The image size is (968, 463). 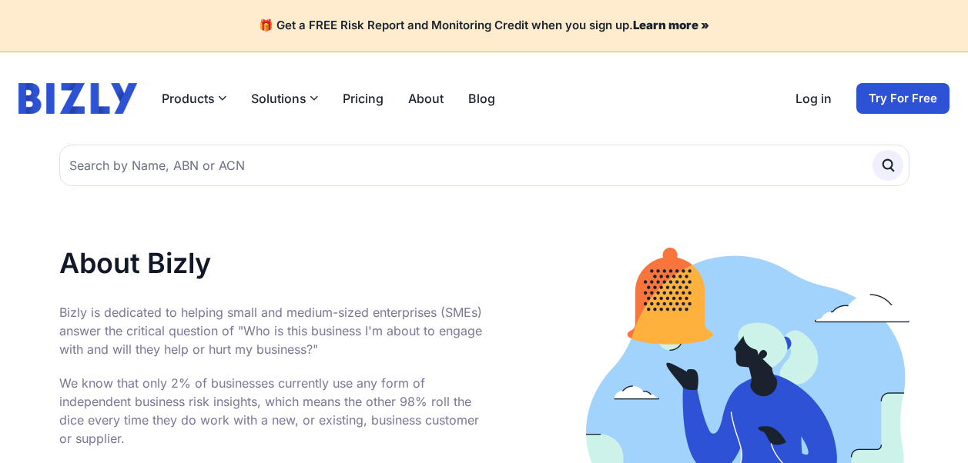 I want to click on h1: About Bizly, so click(x=272, y=263).